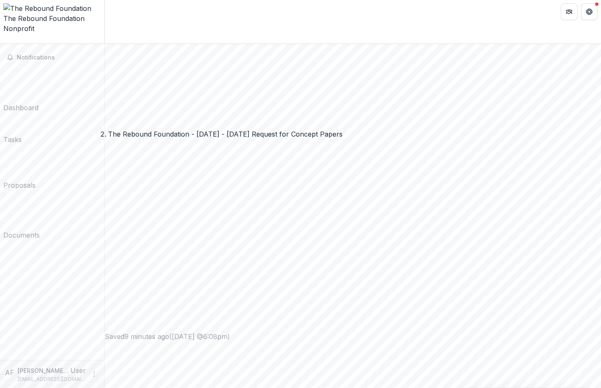  What do you see at coordinates (21, 108) in the screenshot?
I see `div: Dashboard` at bounding box center [21, 108].